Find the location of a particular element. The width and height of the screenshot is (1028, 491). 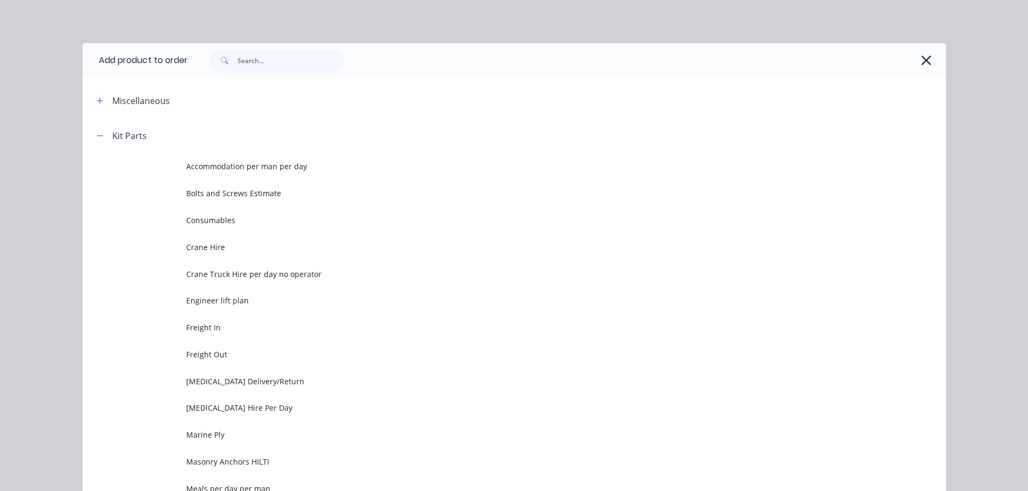

div: Kit Parts is located at coordinates (129, 136).